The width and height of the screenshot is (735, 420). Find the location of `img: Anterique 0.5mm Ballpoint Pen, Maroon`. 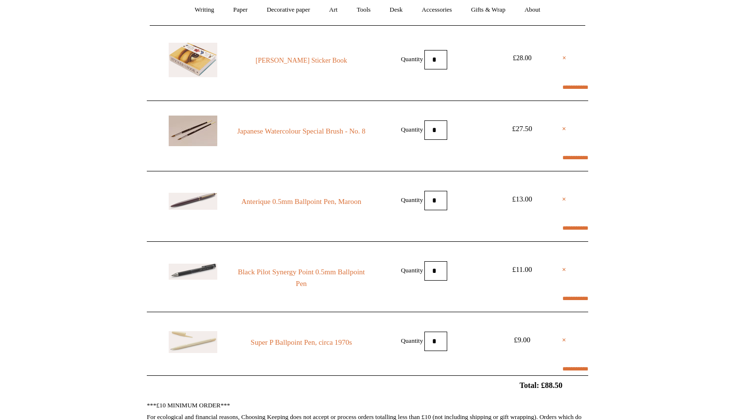

img: Anterique 0.5mm Ballpoint Pen, Maroon is located at coordinates (193, 201).